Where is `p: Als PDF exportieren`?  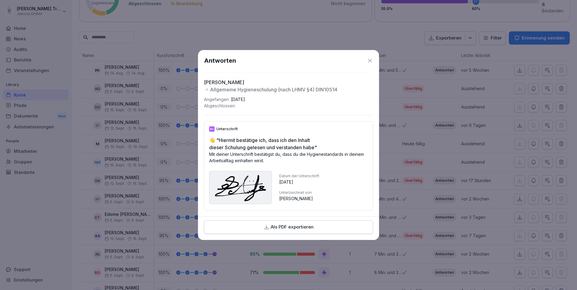
p: Als PDF exportieren is located at coordinates (292, 227).